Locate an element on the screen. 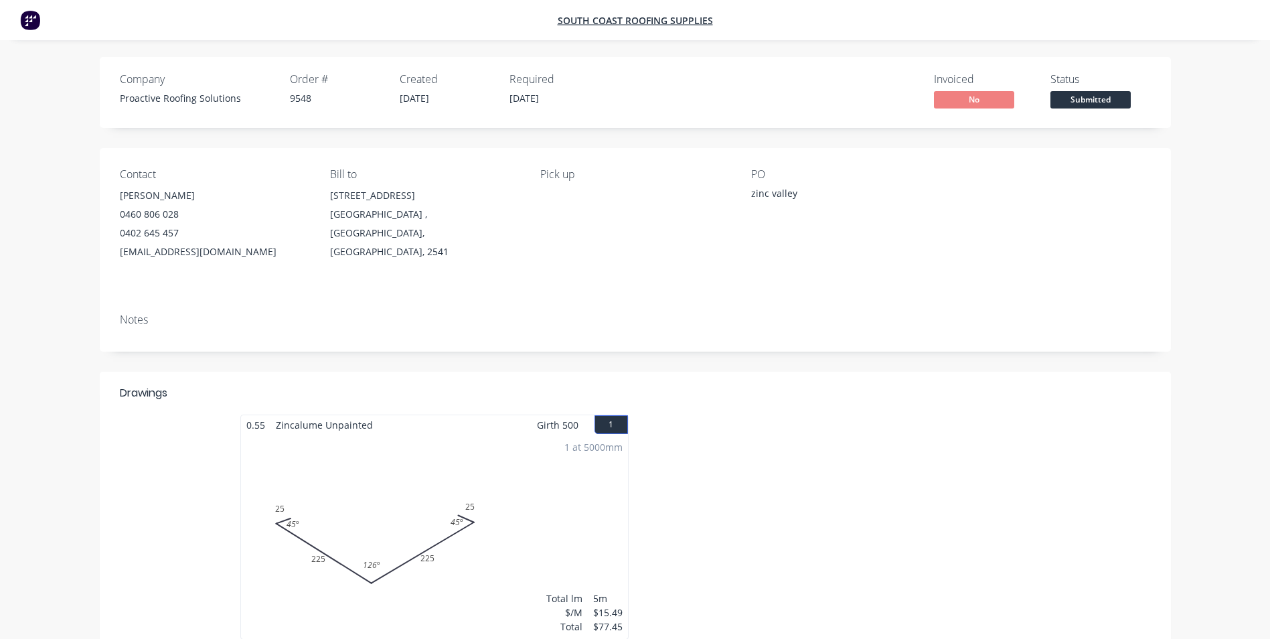 The image size is (1270, 639). div: $/M is located at coordinates (564, 612).